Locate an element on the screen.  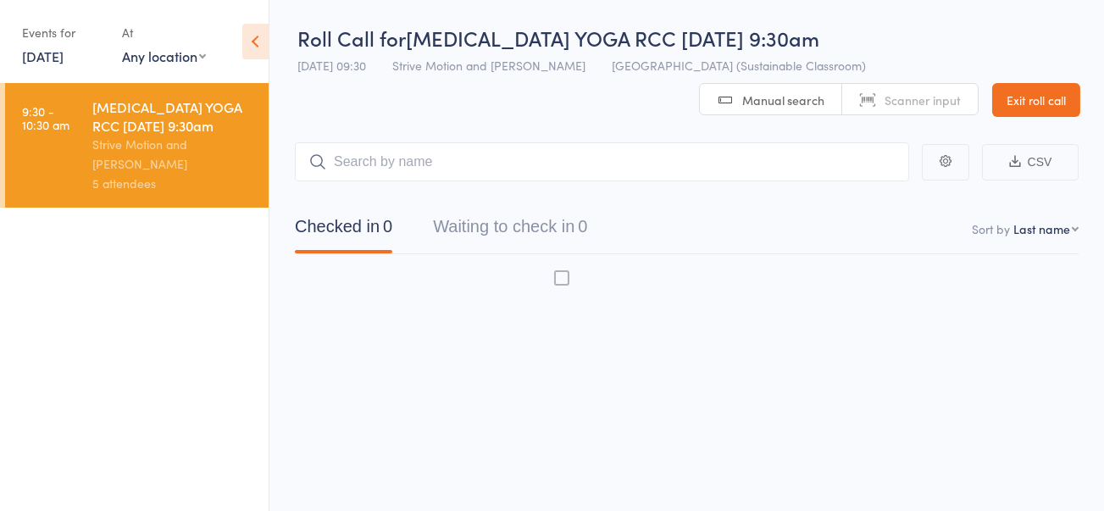
a: Exit roll call is located at coordinates (1036, 100).